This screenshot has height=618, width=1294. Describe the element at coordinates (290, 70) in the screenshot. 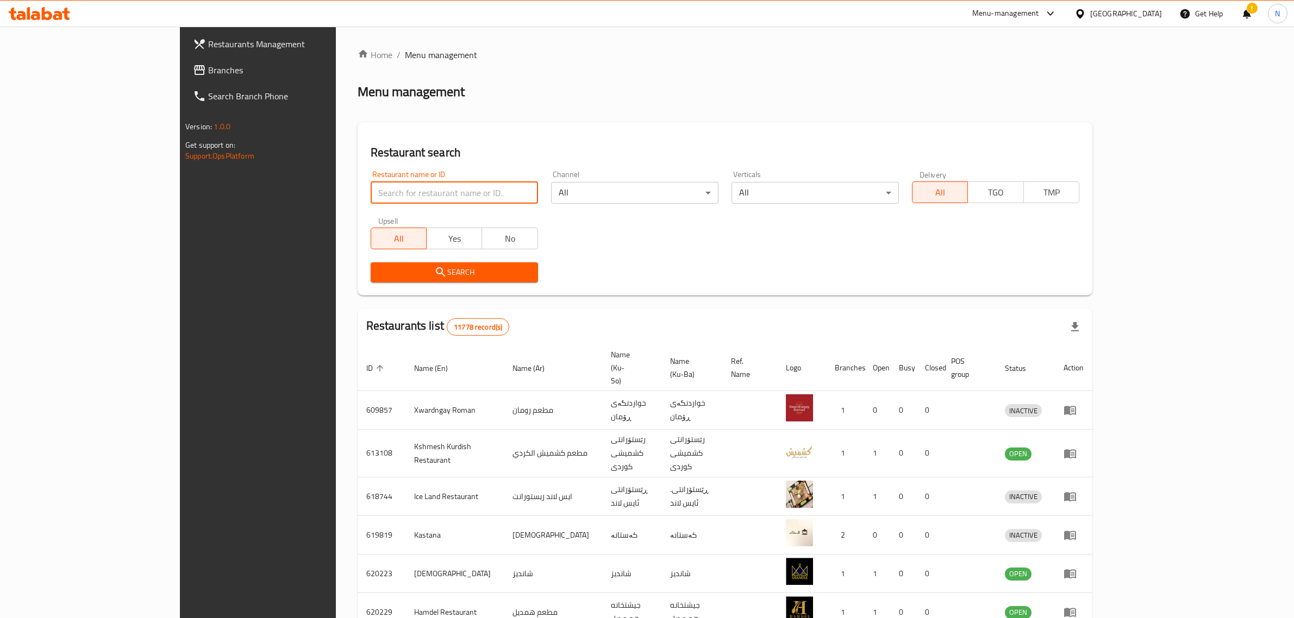

I see `a: Branches` at that location.